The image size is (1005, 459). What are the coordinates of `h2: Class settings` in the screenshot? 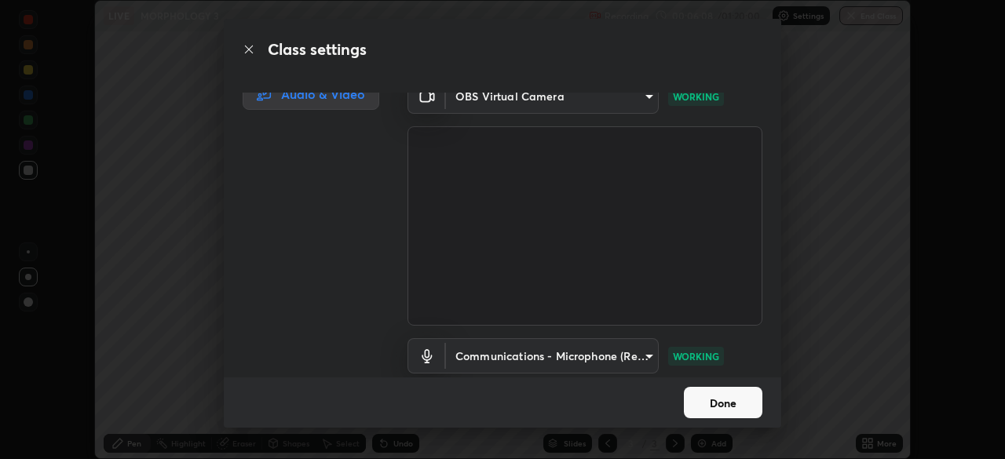 It's located at (317, 49).